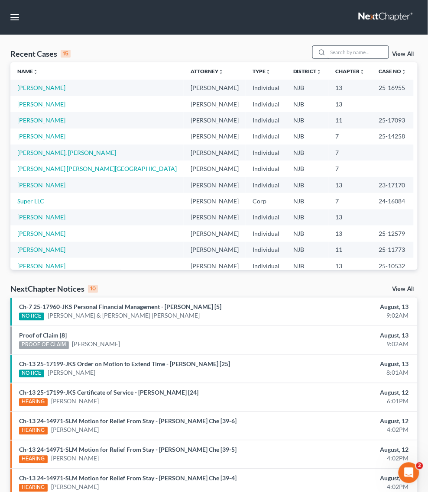  What do you see at coordinates (350, 250) in the screenshot?
I see `td: 11` at bounding box center [350, 250].